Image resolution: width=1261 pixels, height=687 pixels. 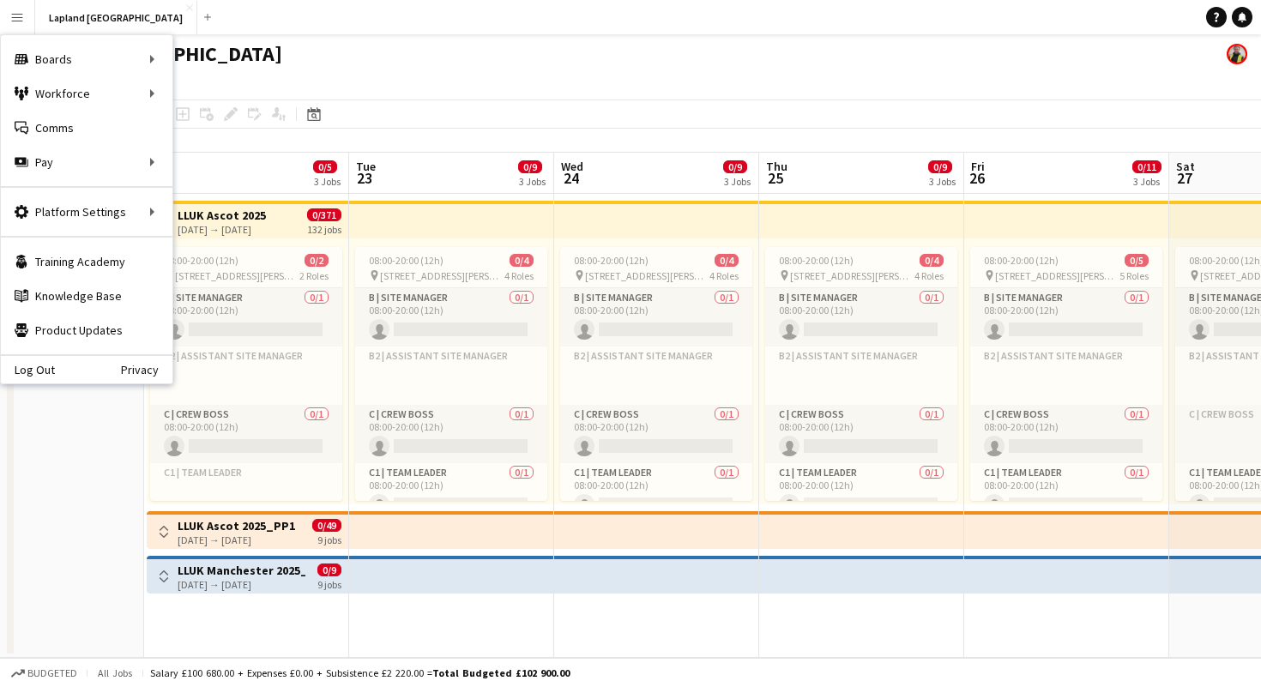 What do you see at coordinates (978, 166) in the screenshot?
I see `span: Fri` at bounding box center [978, 166].